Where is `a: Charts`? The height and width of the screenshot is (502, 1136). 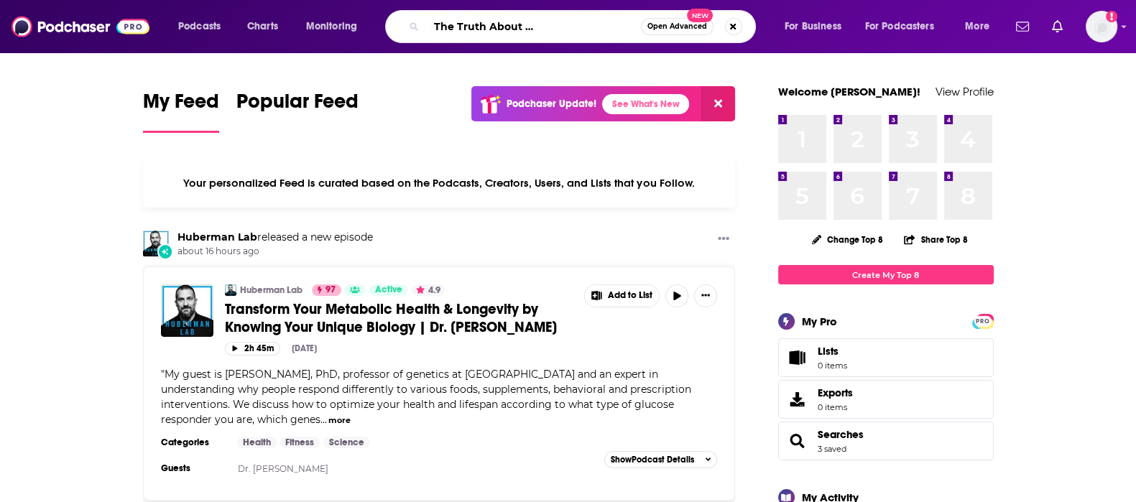 a: Charts is located at coordinates (262, 27).